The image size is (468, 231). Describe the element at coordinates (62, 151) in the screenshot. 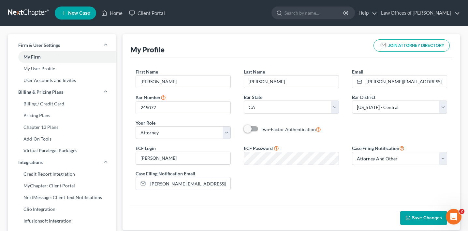

I see `a: Virtual Paralegal Packages` at that location.